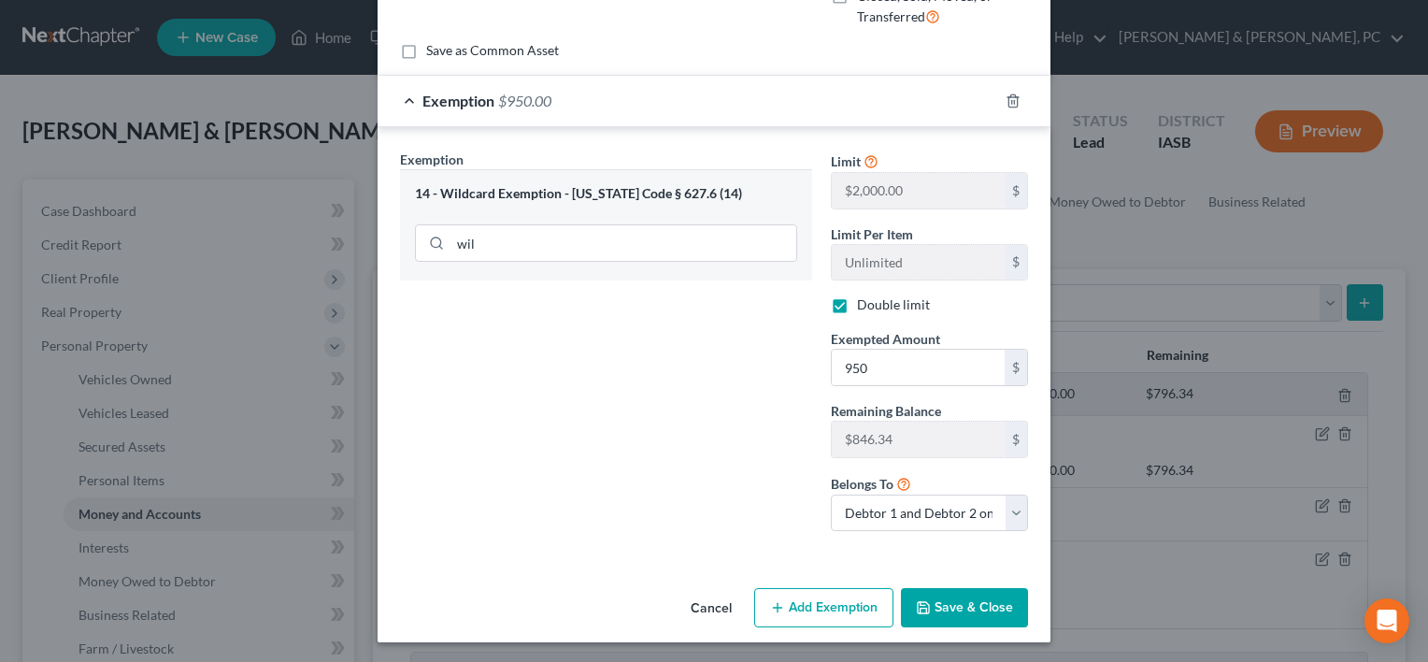  Describe the element at coordinates (886, 410) in the screenshot. I see `label: Remaining Balance` at that location.